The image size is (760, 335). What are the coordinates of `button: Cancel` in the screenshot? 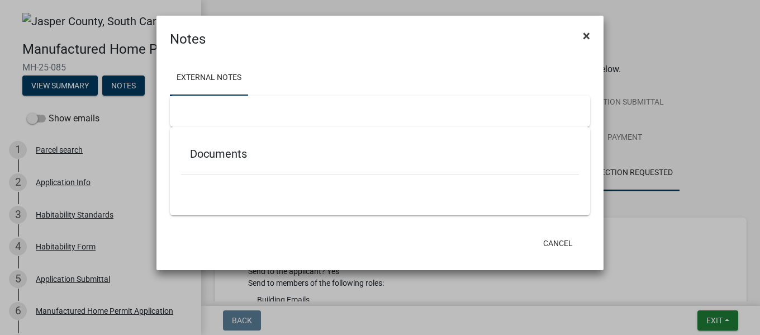 It's located at (558, 243).